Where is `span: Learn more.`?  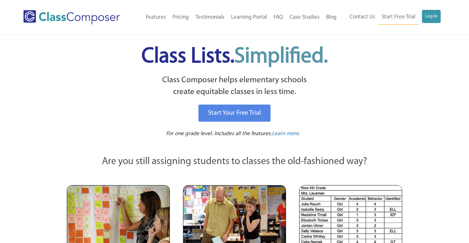 span: Learn more. is located at coordinates (286, 133).